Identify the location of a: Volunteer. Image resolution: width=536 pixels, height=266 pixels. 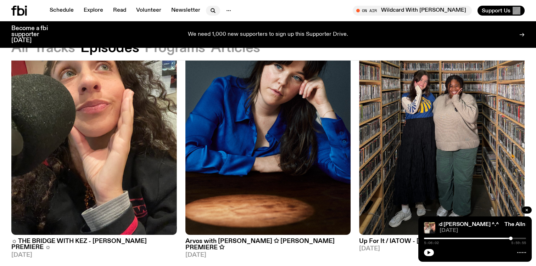
(148, 11).